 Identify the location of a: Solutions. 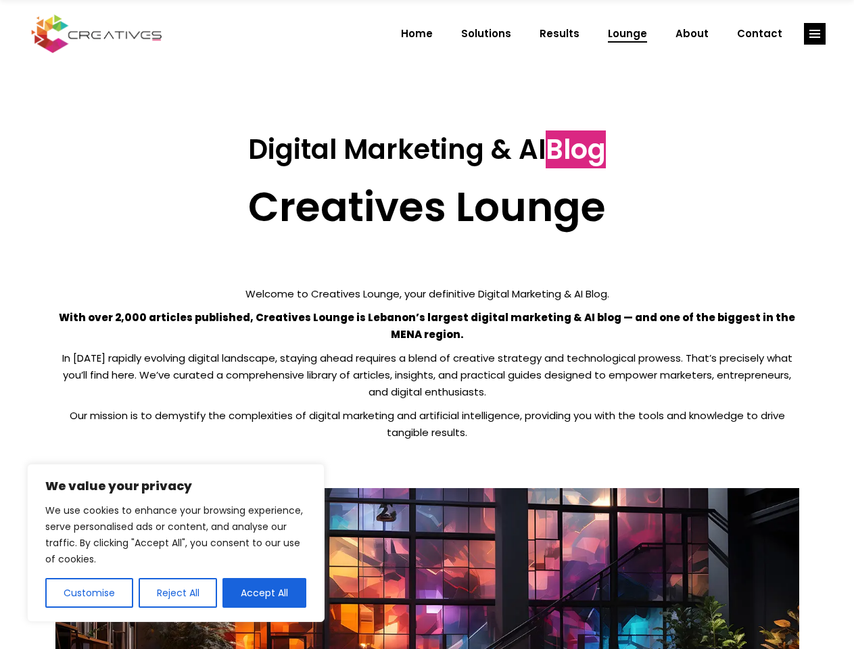
(486, 34).